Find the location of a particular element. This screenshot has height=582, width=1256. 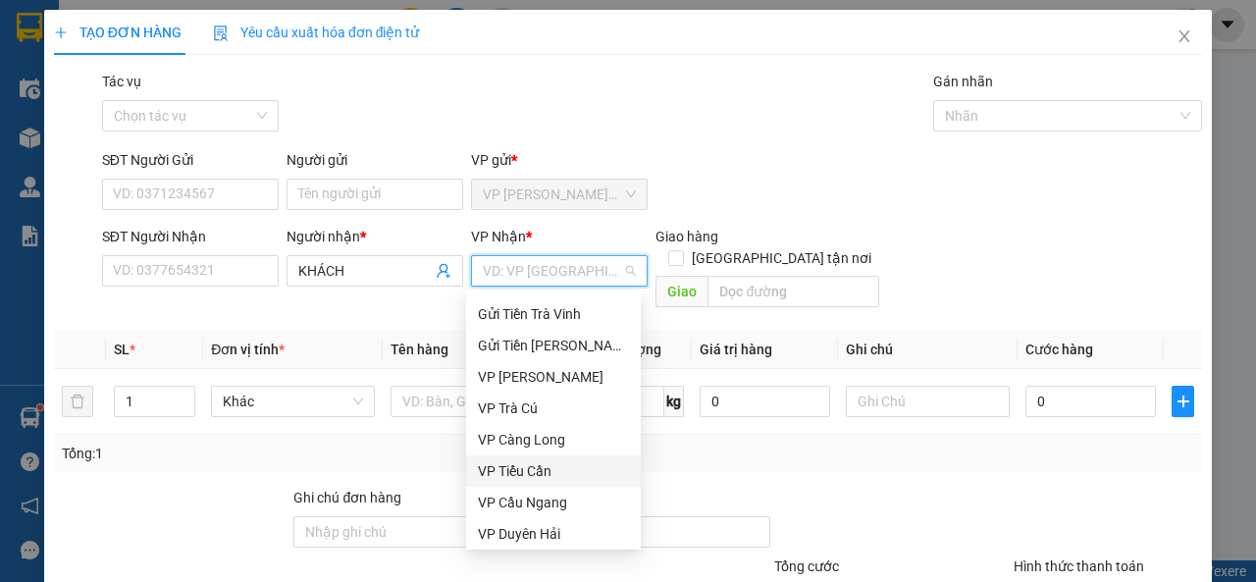

label: Gán nhãn is located at coordinates (963, 81).